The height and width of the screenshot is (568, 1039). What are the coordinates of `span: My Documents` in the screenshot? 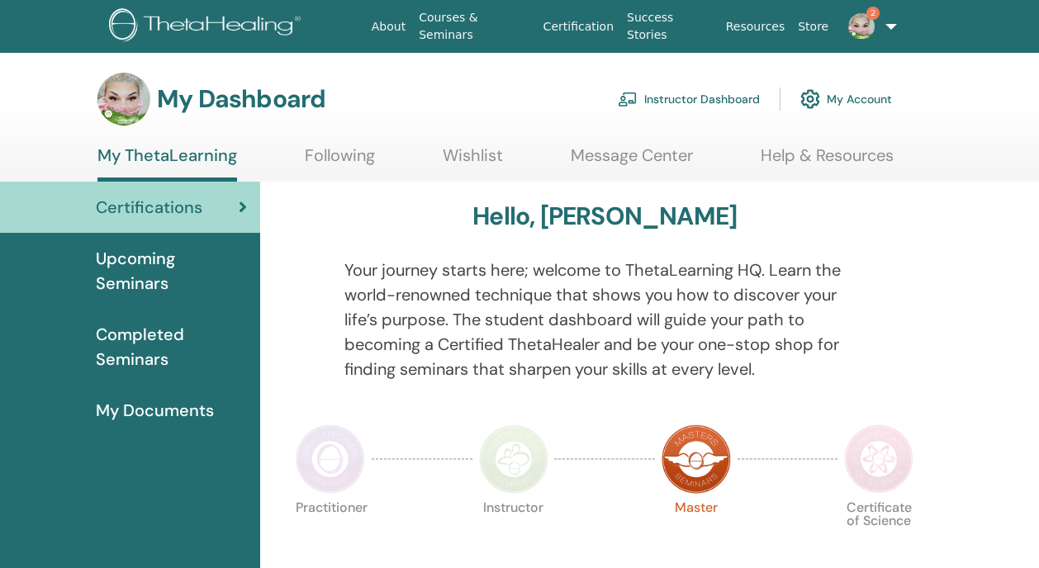 It's located at (154, 411).